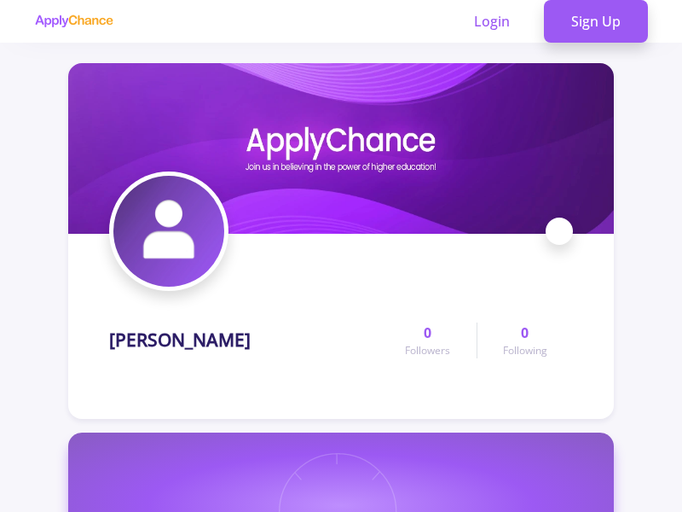 This screenshot has width=682, height=512. I want to click on img: applychance logo text only, so click(73, 21).